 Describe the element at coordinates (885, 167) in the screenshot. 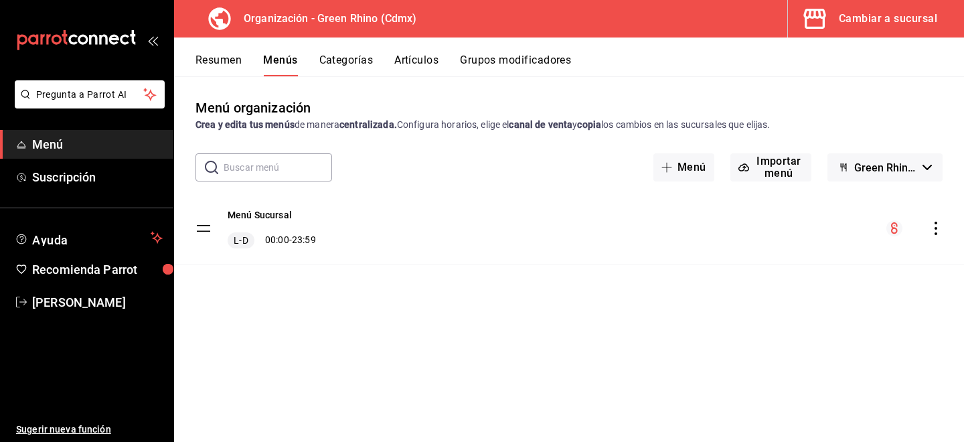

I see `button: Green Rhino - Borrador` at that location.